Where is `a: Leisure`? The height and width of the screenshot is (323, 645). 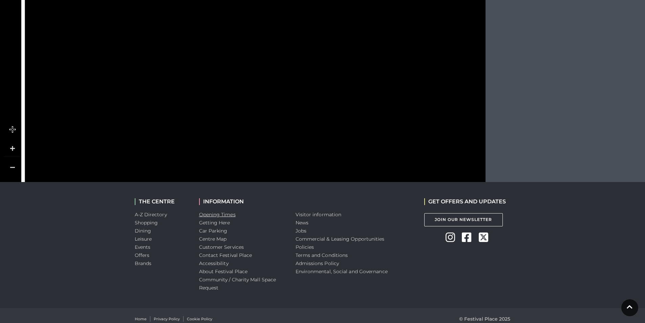
a: Leisure is located at coordinates (143, 239).